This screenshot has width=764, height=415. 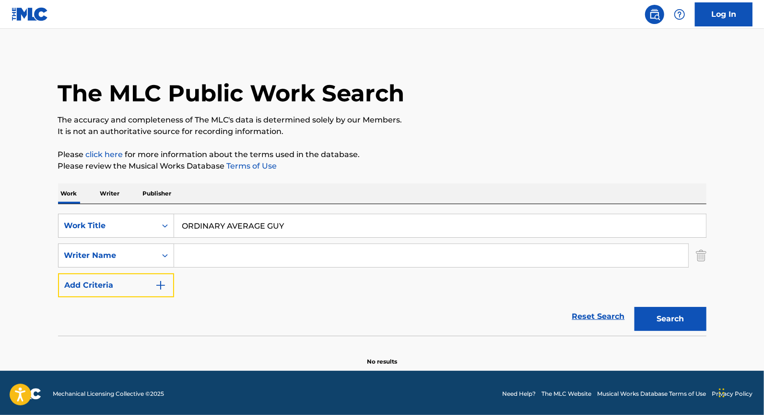 I want to click on h1: The MLC Public Work Search, so click(x=231, y=93).